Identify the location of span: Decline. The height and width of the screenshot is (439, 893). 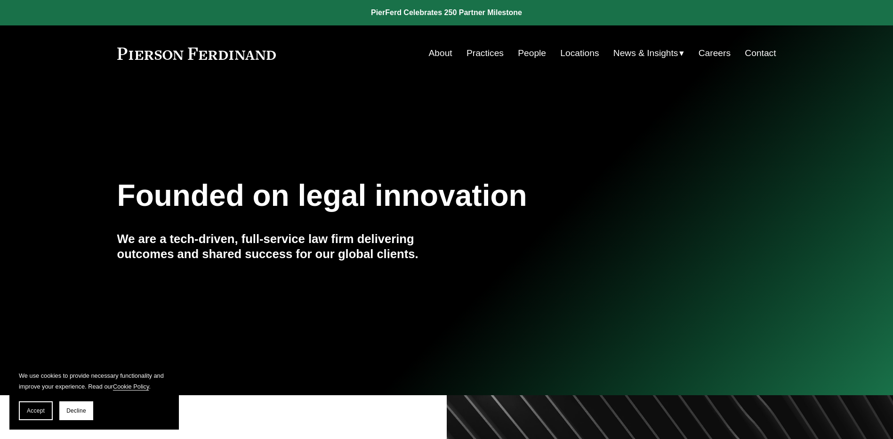
(76, 411).